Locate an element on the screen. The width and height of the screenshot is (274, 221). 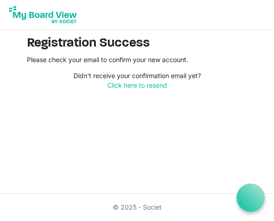
img: My Board View Logo is located at coordinates (43, 15).